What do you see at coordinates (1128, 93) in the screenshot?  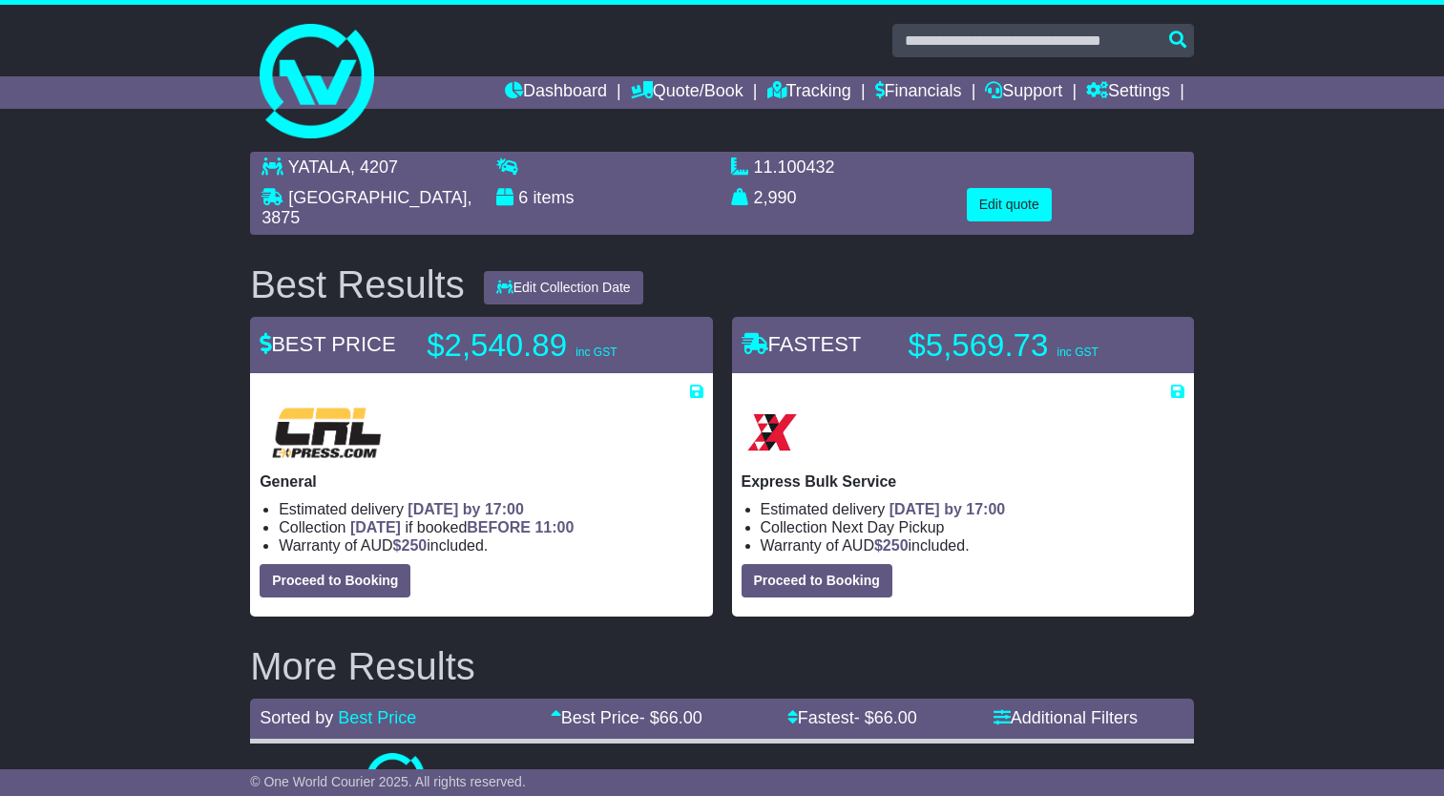 I see `a: Settings` at bounding box center [1128, 93].